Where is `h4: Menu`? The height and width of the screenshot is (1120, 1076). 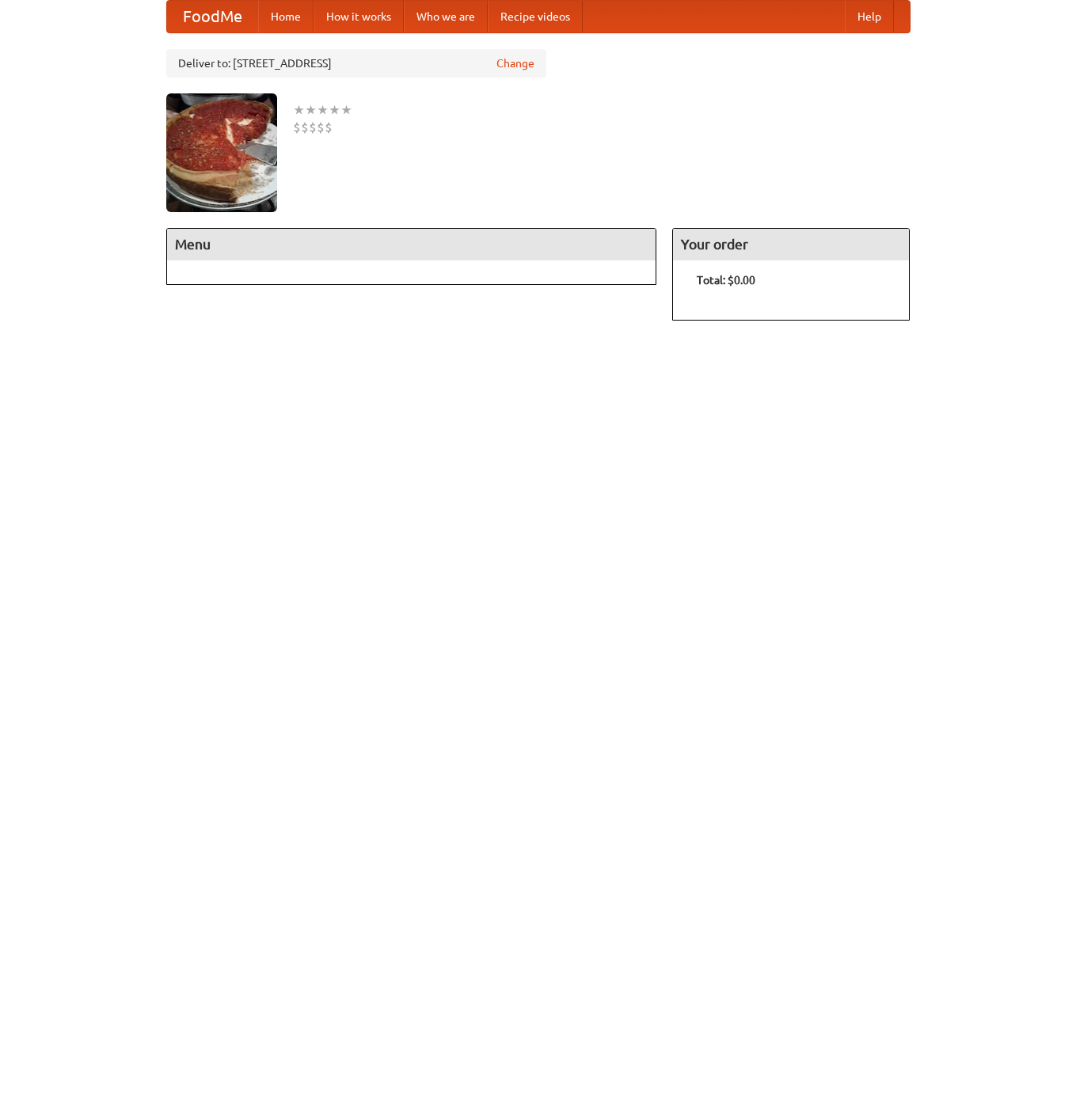 h4: Menu is located at coordinates (412, 244).